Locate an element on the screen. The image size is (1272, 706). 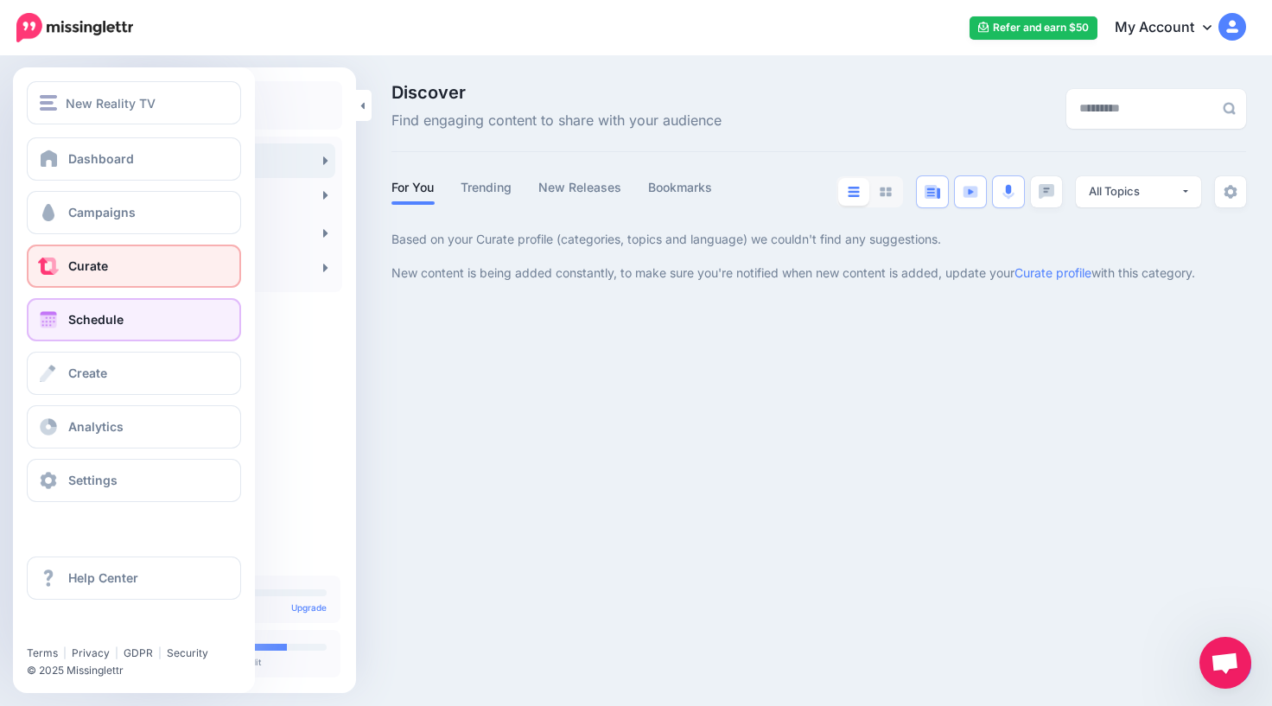
span: Settings is located at coordinates (92, 480).